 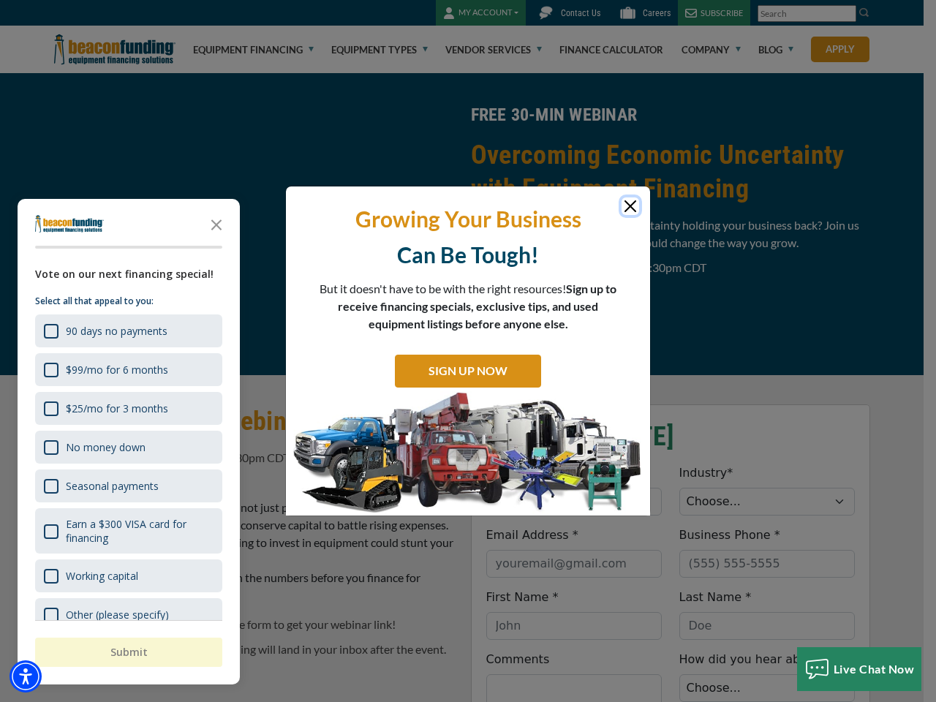 I want to click on img: Company logo, so click(x=69, y=224).